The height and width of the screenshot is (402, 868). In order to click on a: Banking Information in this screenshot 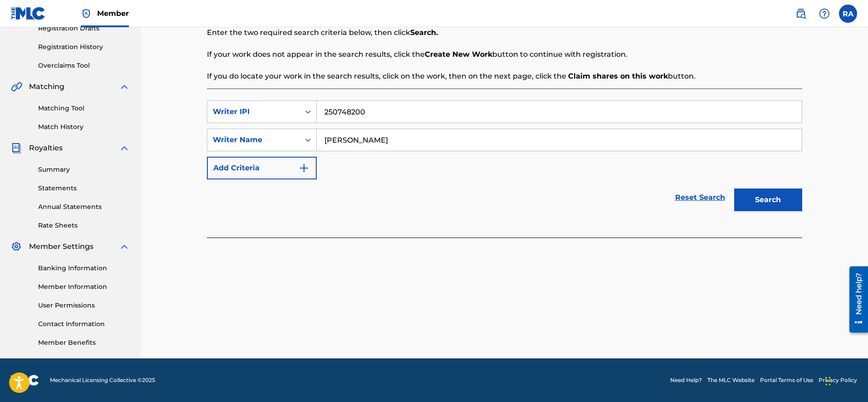, I will do `click(84, 268)`.